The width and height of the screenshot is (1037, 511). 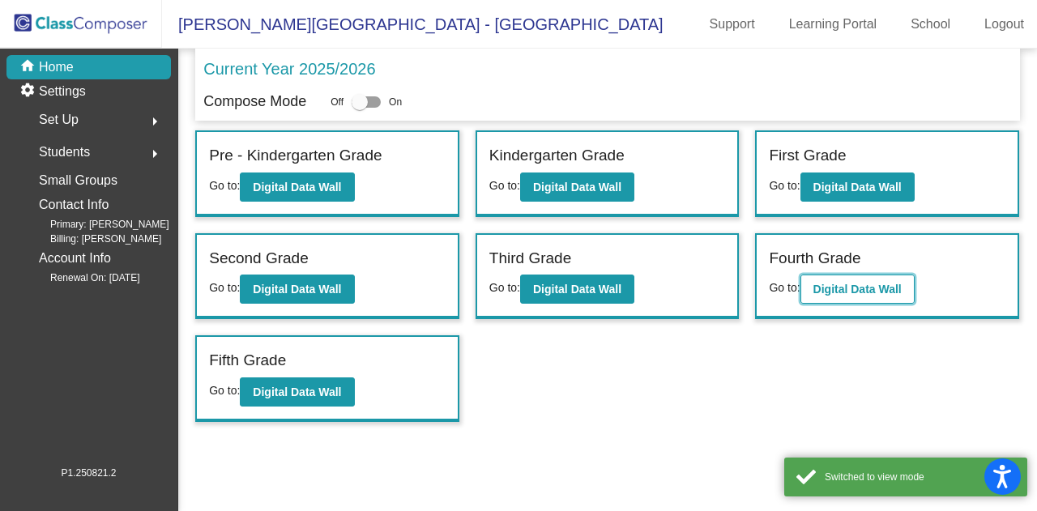 I want to click on a: Logout, so click(x=1004, y=24).